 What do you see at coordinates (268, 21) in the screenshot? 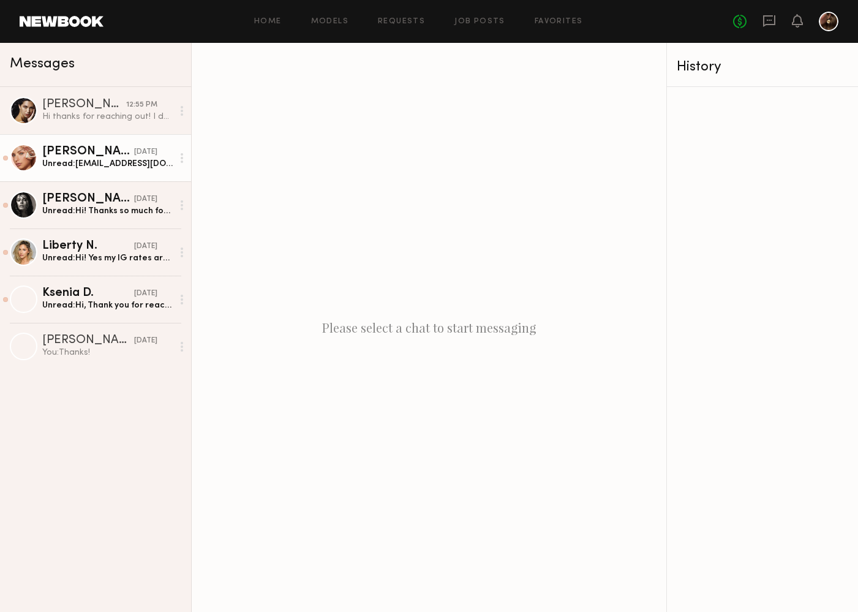
I see `a: Home` at bounding box center [268, 21].